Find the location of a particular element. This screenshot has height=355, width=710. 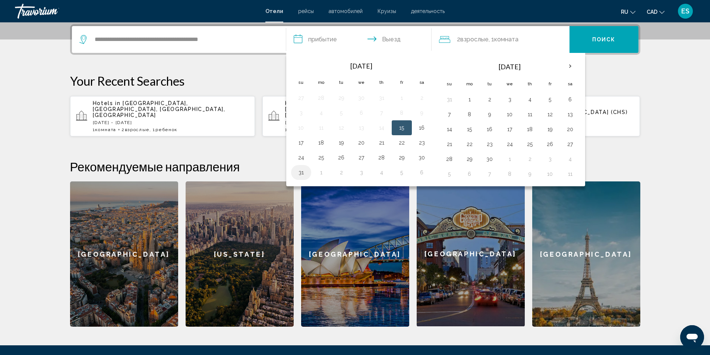

span: автомобилей is located at coordinates (345, 11).